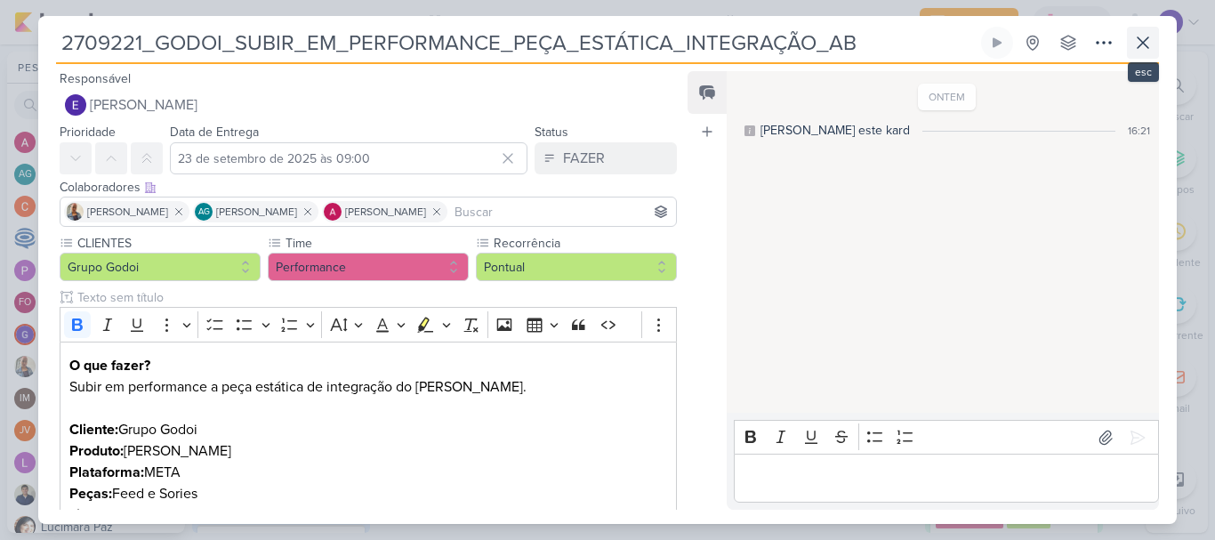  What do you see at coordinates (204, 213) in the screenshot?
I see `p: AG` at bounding box center [204, 213].